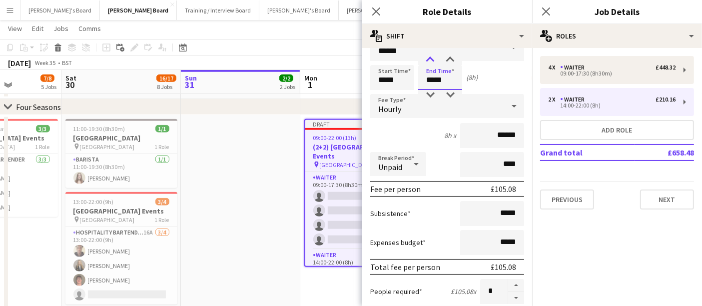  Describe the element at coordinates (162, 128) in the screenshot. I see `span: 1/1` at that location.